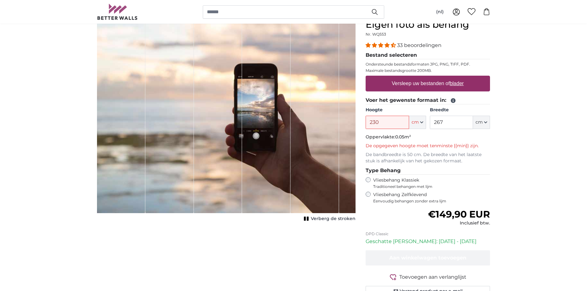 The height and width of the screenshot is (291, 587). I want to click on span: Nr. WQ553, so click(376, 34).